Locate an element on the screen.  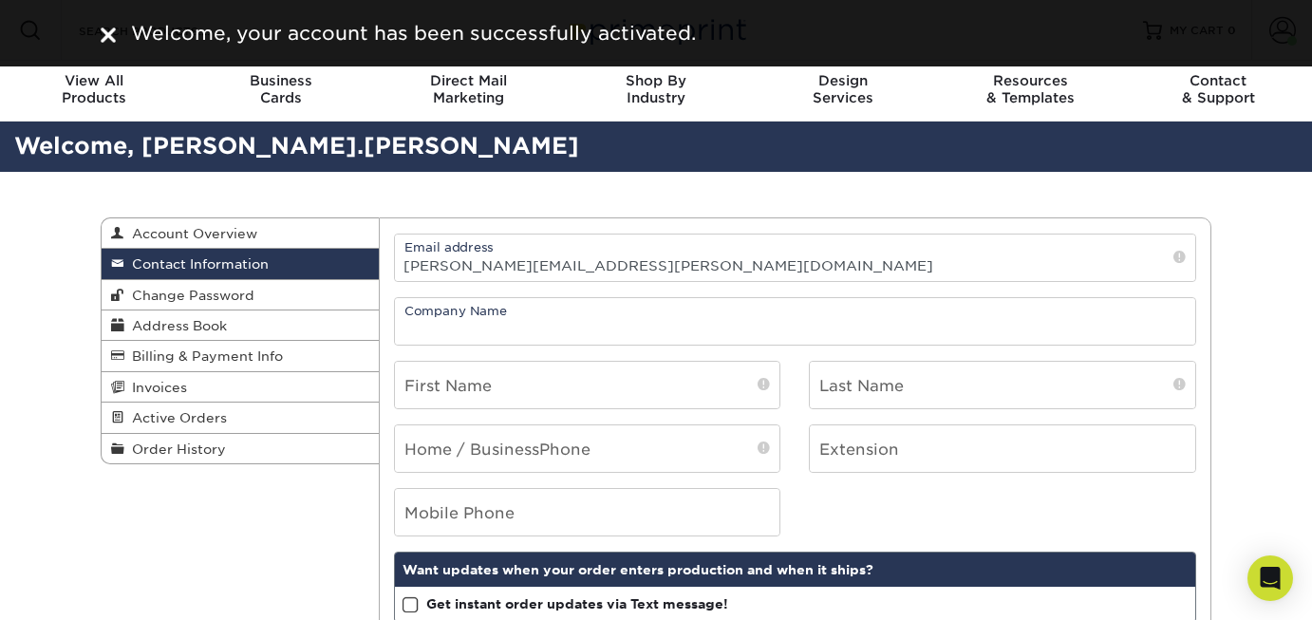
div: Cards is located at coordinates (280, 89).